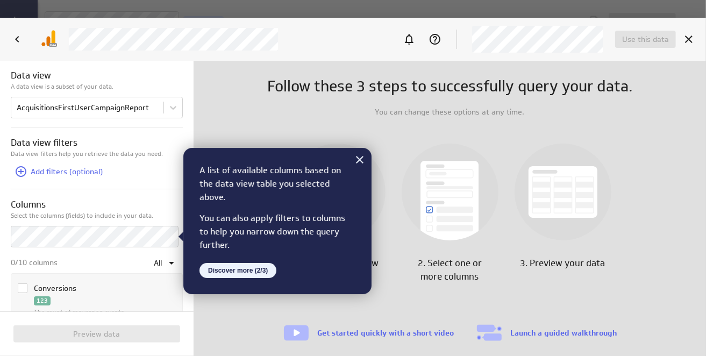 Image resolution: width=706 pixels, height=356 pixels. I want to click on p: Conversions, so click(56, 286).